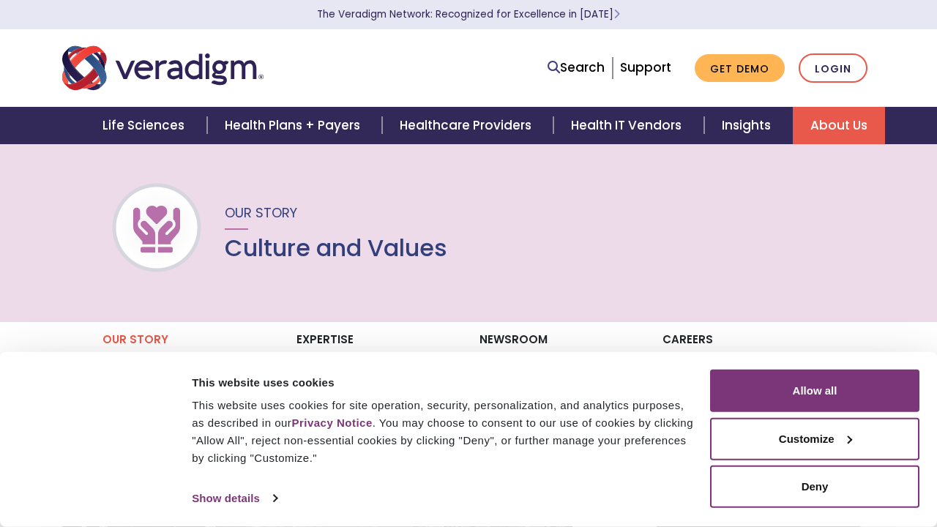 The image size is (937, 527). Describe the element at coordinates (163, 68) in the screenshot. I see `img: Veradigm logo` at that location.